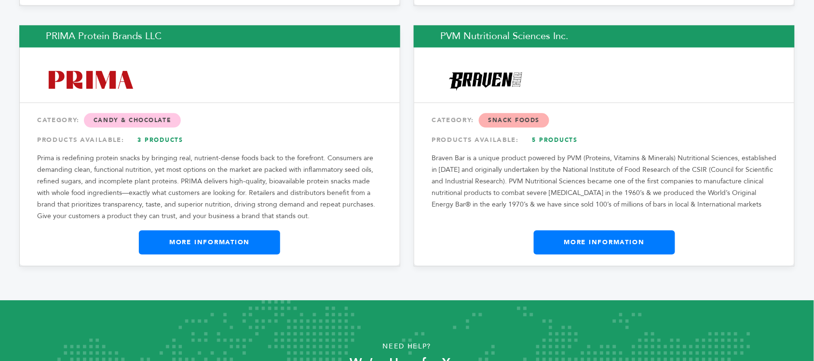  I want to click on img: PVM Nutritional Sciences Inc., so click(485, 80).